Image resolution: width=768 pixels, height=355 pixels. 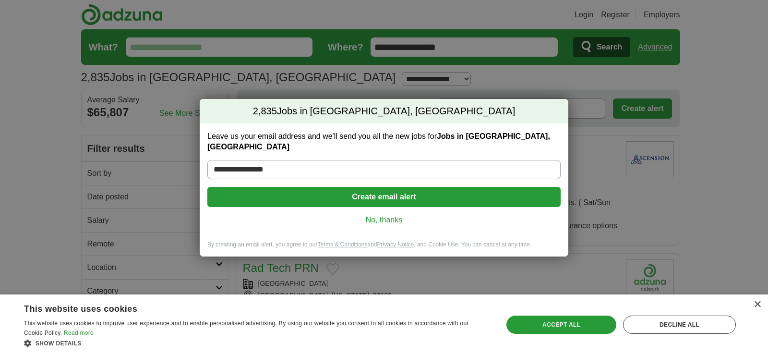 I want to click on a: Privacy Notice, so click(x=396, y=244).